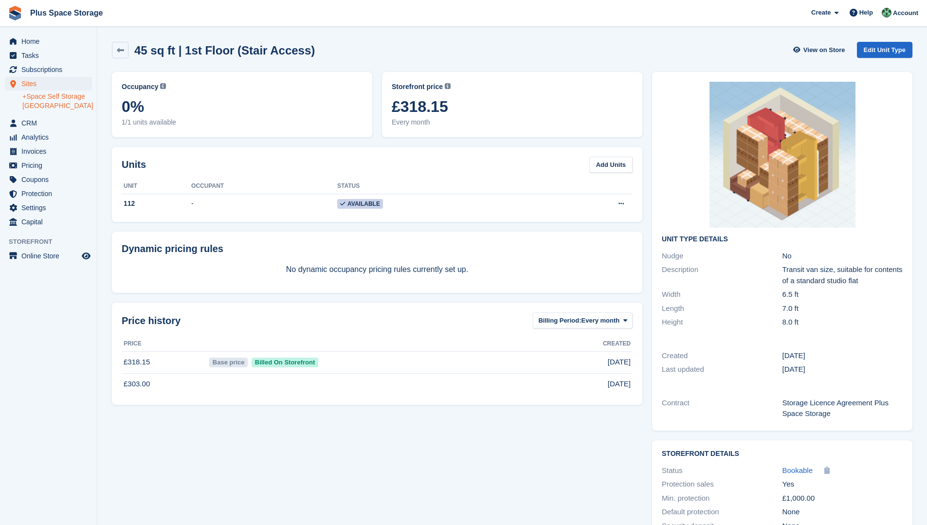 Image resolution: width=927 pixels, height=525 pixels. I want to click on span: Home, so click(51, 41).